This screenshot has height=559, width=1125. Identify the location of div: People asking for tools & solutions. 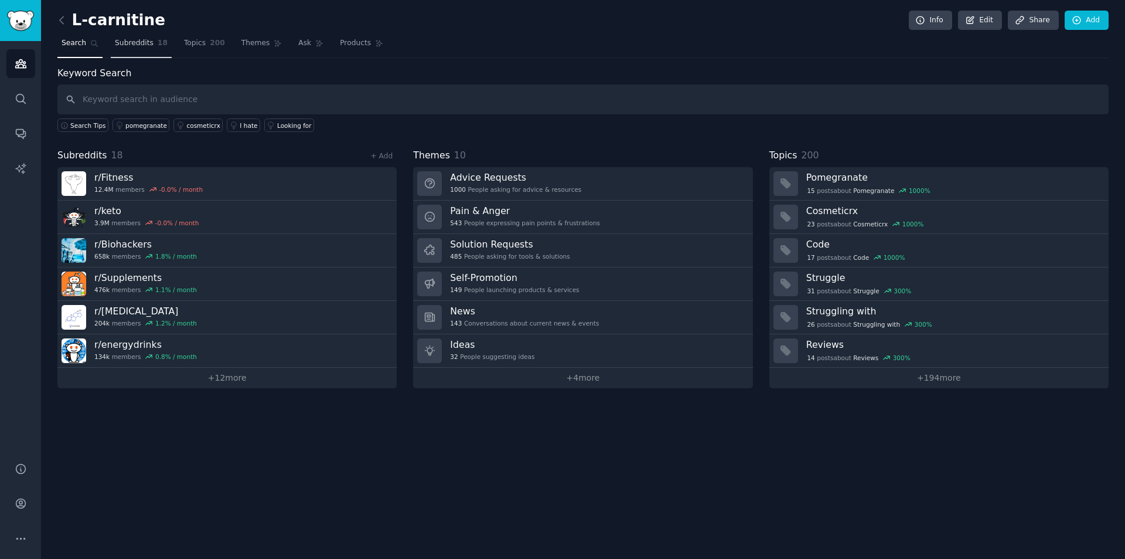
(510, 256).